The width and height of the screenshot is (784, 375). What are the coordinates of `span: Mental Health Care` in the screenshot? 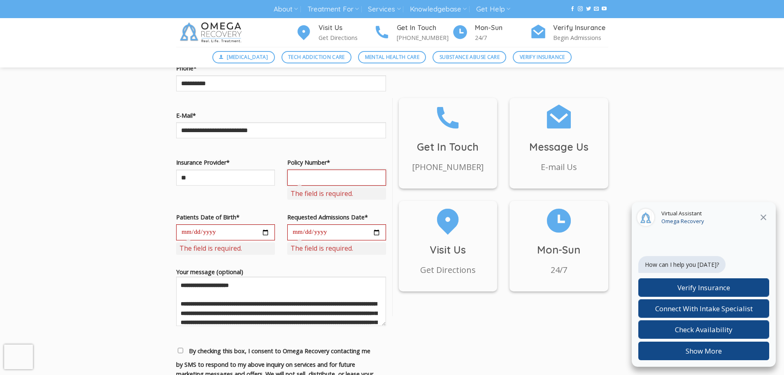 It's located at (392, 57).